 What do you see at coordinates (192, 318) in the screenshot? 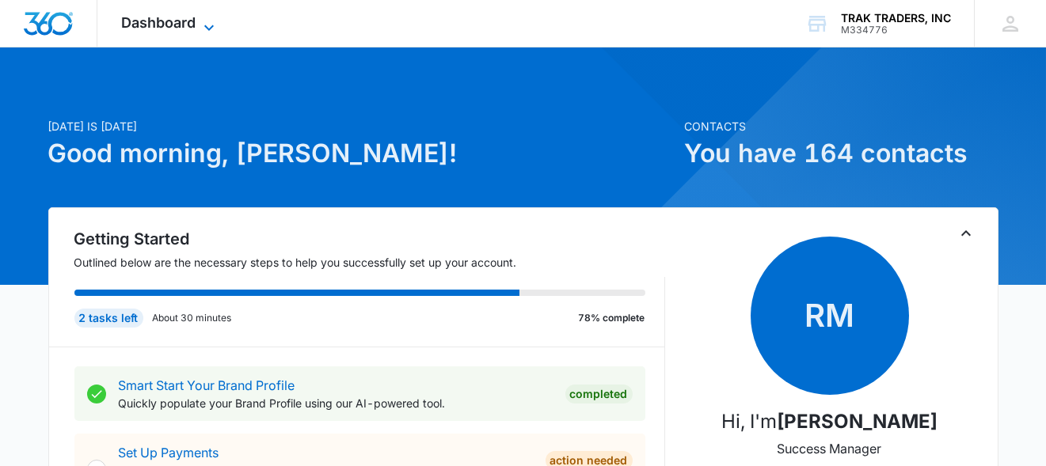
I see `p: About 30 minutes` at bounding box center [192, 318].